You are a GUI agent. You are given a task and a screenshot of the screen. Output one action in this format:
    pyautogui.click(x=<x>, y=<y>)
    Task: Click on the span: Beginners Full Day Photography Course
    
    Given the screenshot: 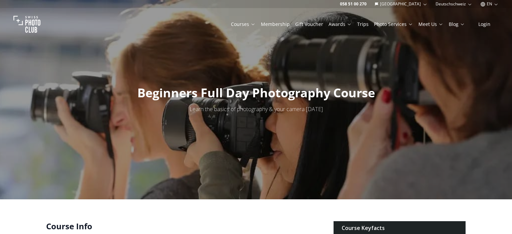 What is the action you would take?
    pyautogui.click(x=256, y=92)
    